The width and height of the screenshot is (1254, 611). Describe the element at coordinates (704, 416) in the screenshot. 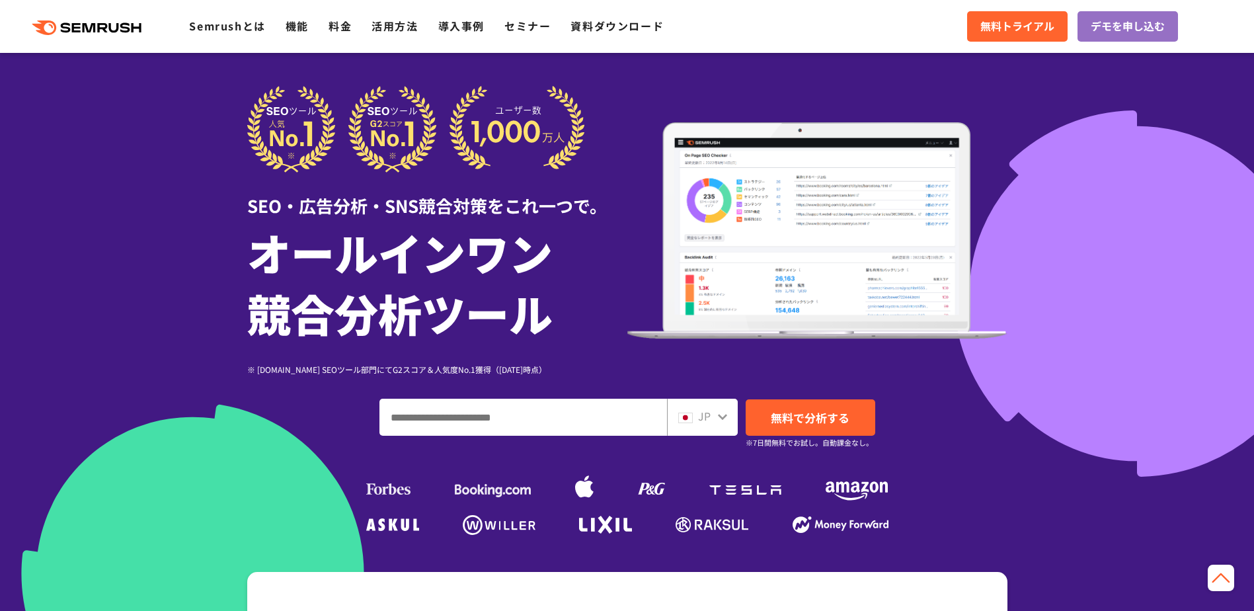

I see `span: JP` at that location.